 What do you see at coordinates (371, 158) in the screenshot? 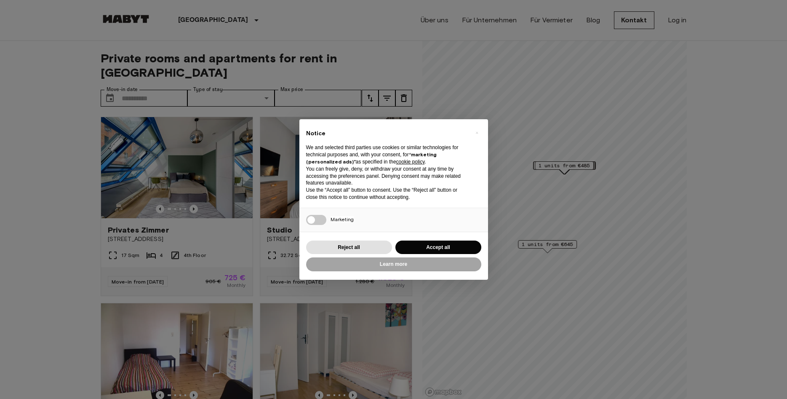
I see `strong: “marketing (personalized ads)”` at bounding box center [371, 158].